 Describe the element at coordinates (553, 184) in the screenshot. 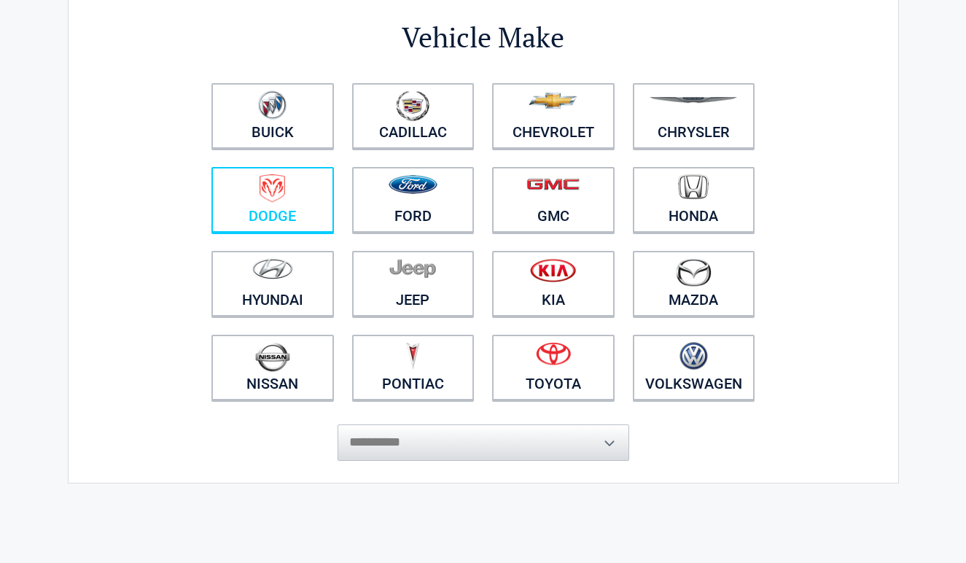

I see `img: gmc` at that location.